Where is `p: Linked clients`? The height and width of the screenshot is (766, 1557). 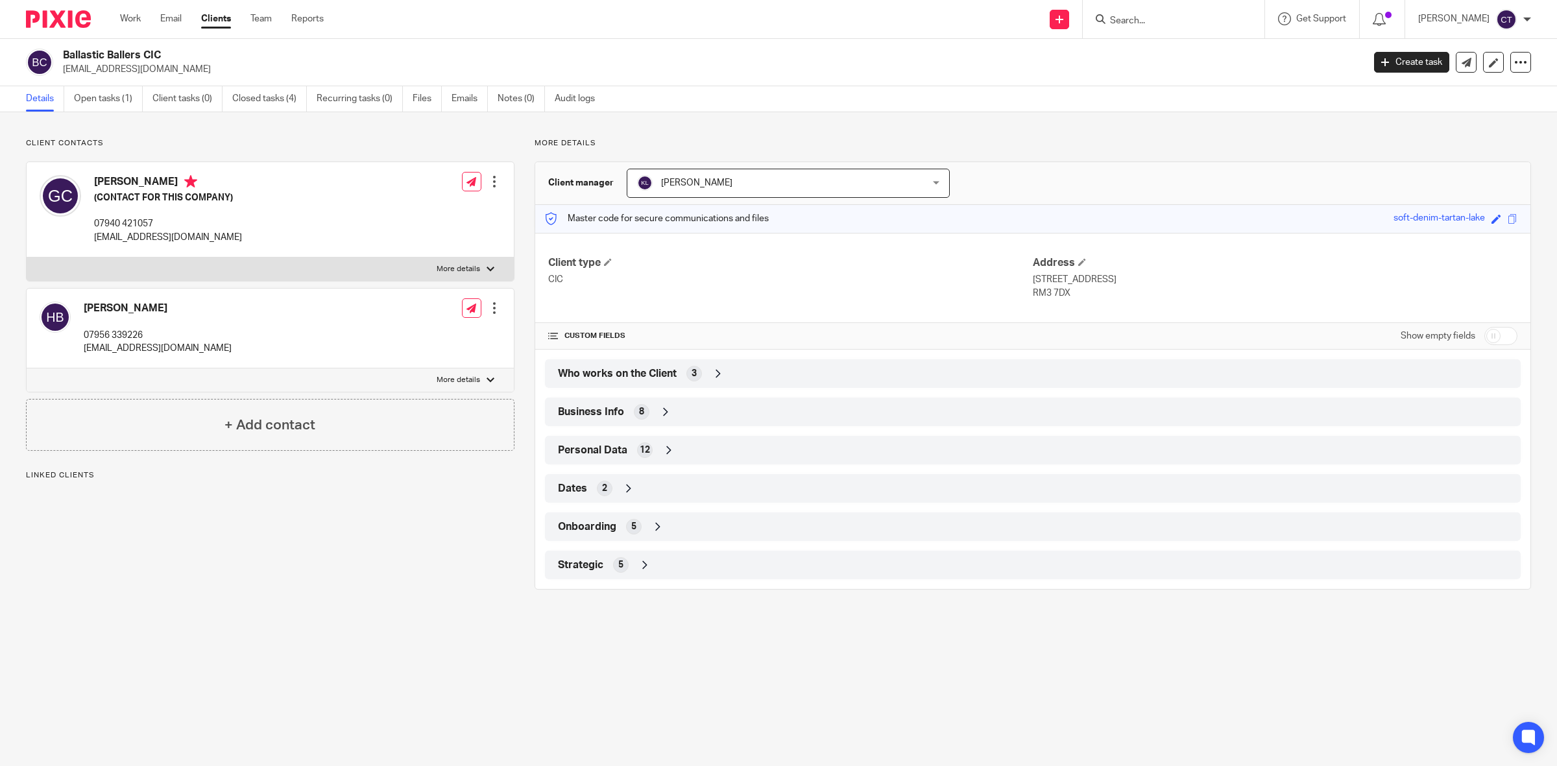
p: Linked clients is located at coordinates (270, 476).